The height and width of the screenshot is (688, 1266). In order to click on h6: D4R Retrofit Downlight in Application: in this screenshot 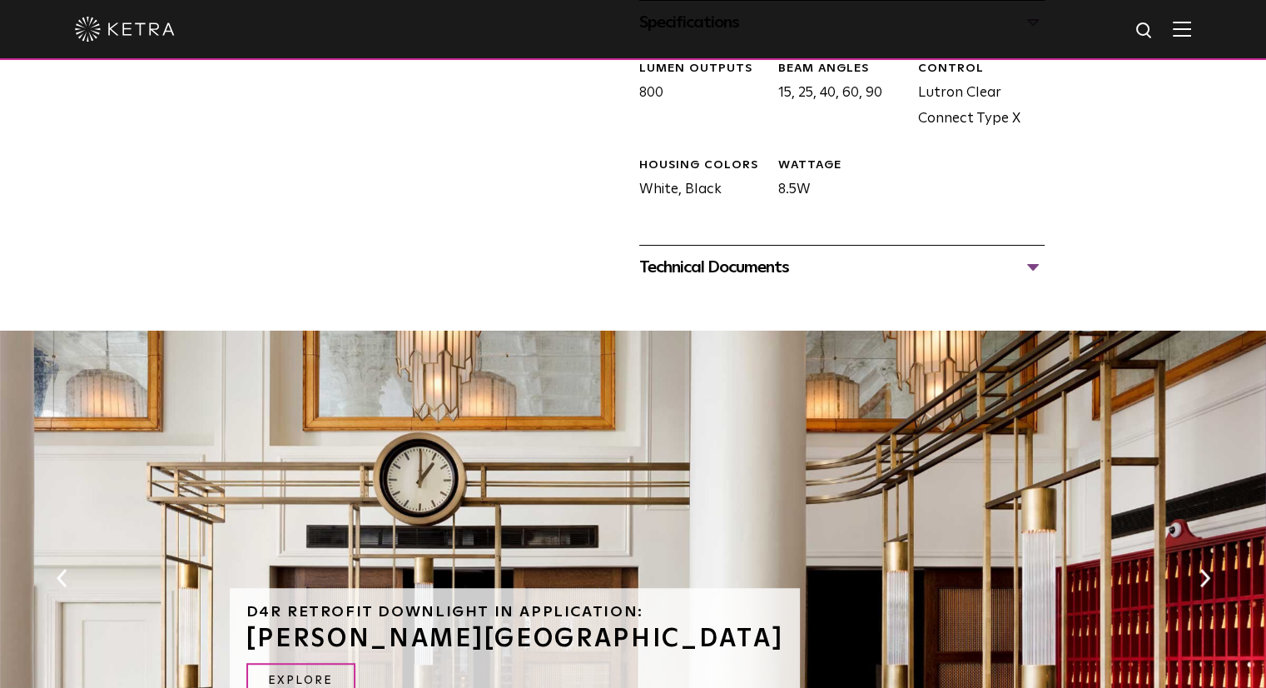, I will do `click(515, 612)`.